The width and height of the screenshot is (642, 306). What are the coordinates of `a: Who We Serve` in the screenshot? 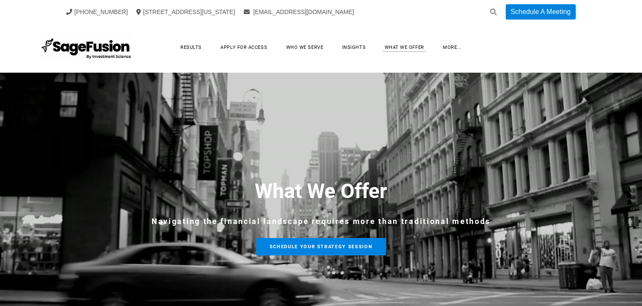 It's located at (305, 47).